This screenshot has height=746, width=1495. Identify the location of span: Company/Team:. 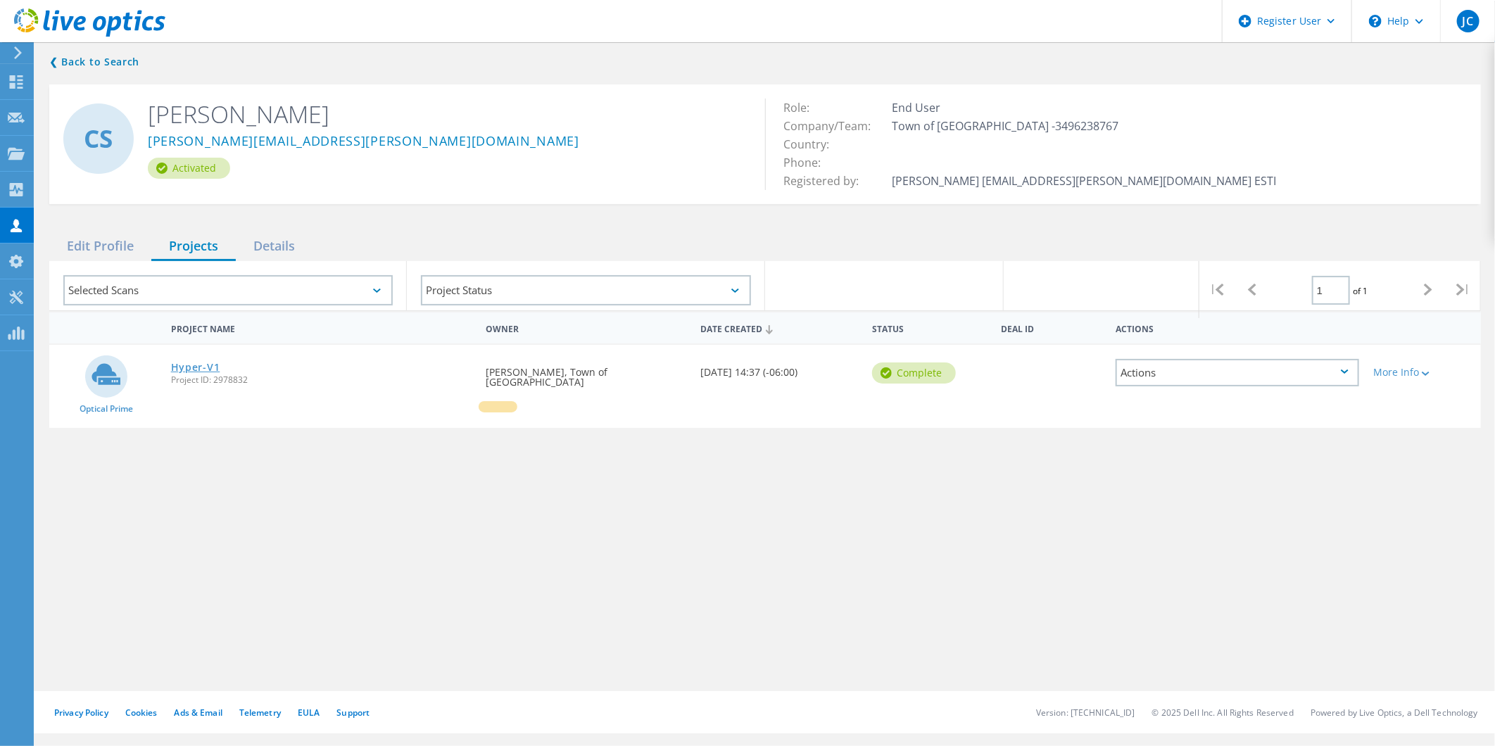
(834, 126).